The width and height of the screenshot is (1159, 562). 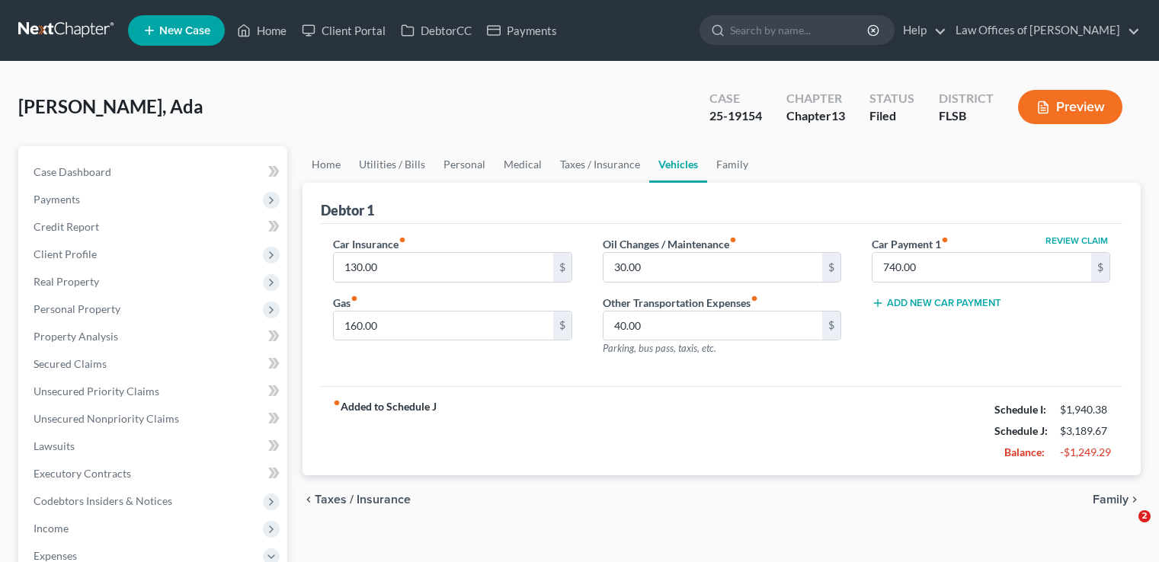 I want to click on span: Real Property, so click(x=66, y=281).